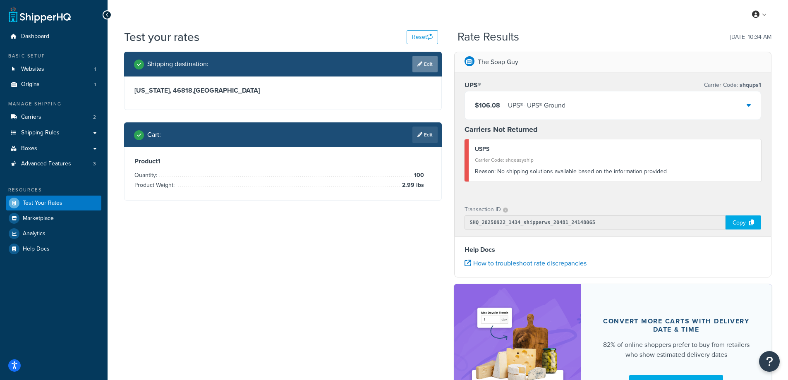  Describe the element at coordinates (43, 203) in the screenshot. I see `span: Test Your Rates` at that location.